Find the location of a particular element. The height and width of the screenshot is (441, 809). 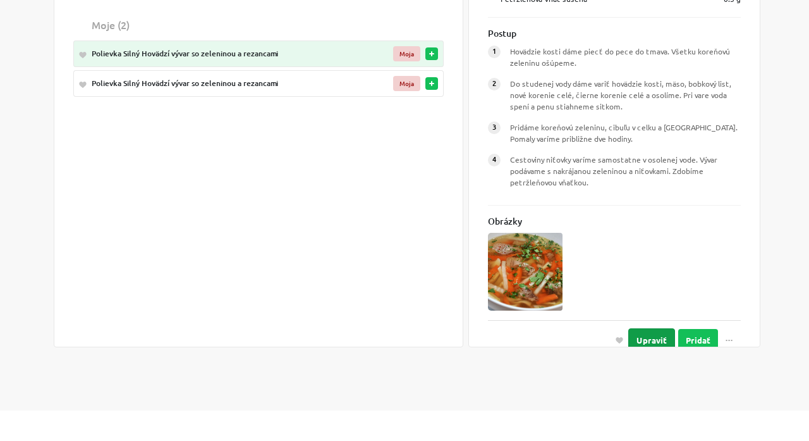

button: Pridať is located at coordinates (698, 340).